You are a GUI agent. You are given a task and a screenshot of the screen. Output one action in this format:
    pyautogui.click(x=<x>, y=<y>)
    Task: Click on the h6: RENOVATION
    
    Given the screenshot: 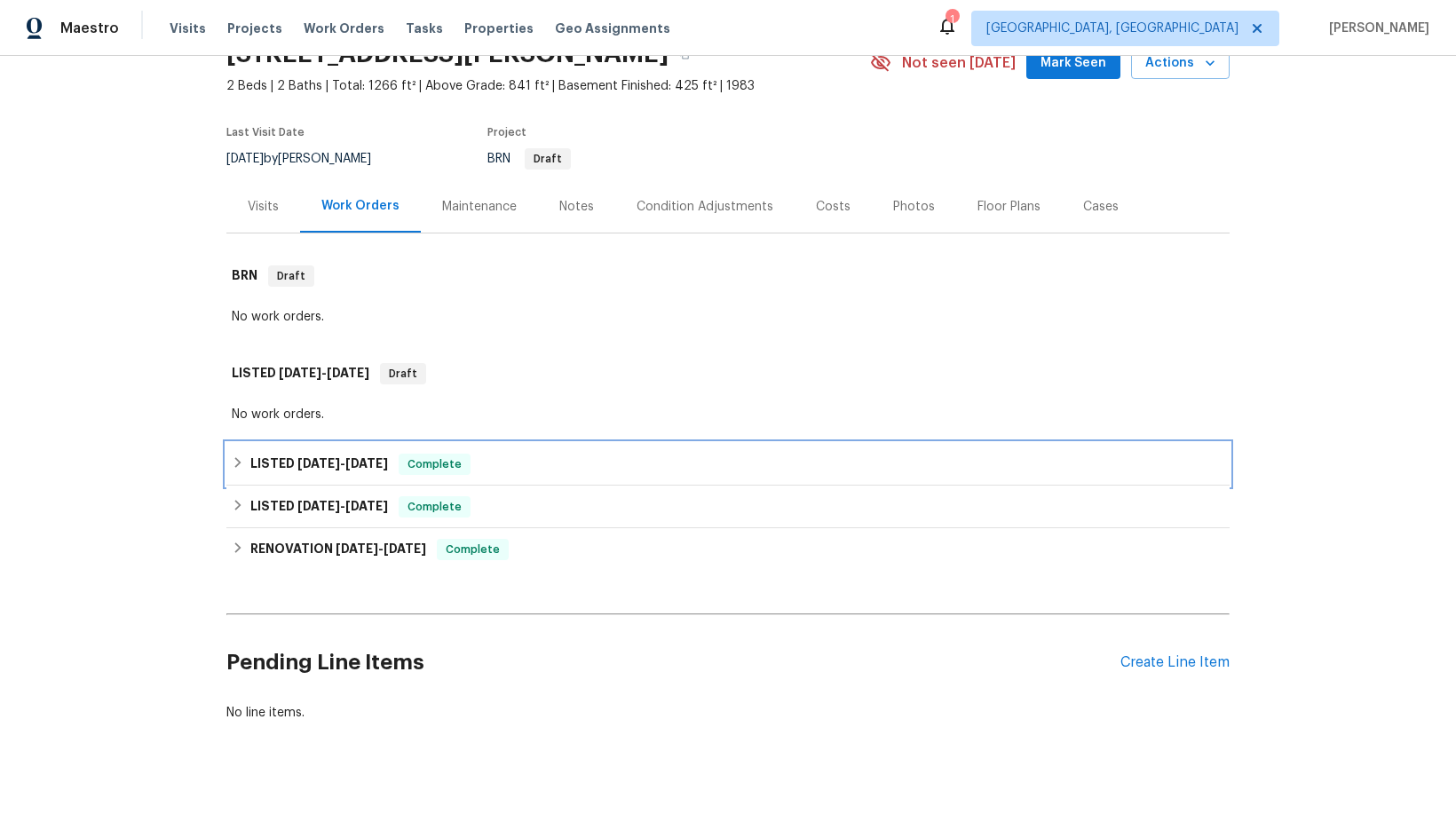 What is the action you would take?
    pyautogui.click(x=338, y=549)
    